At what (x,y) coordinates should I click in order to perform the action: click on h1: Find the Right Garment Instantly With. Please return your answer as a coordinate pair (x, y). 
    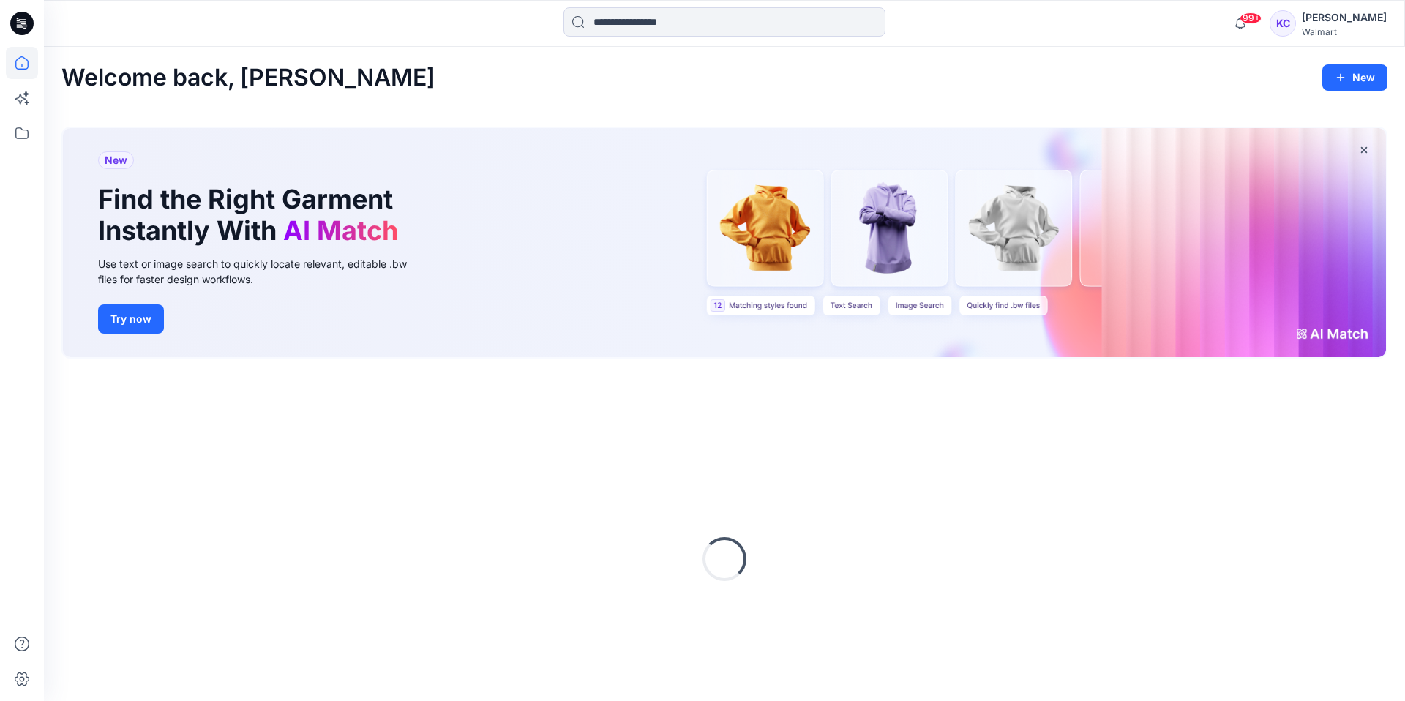
    Looking at the image, I should click on (252, 215).